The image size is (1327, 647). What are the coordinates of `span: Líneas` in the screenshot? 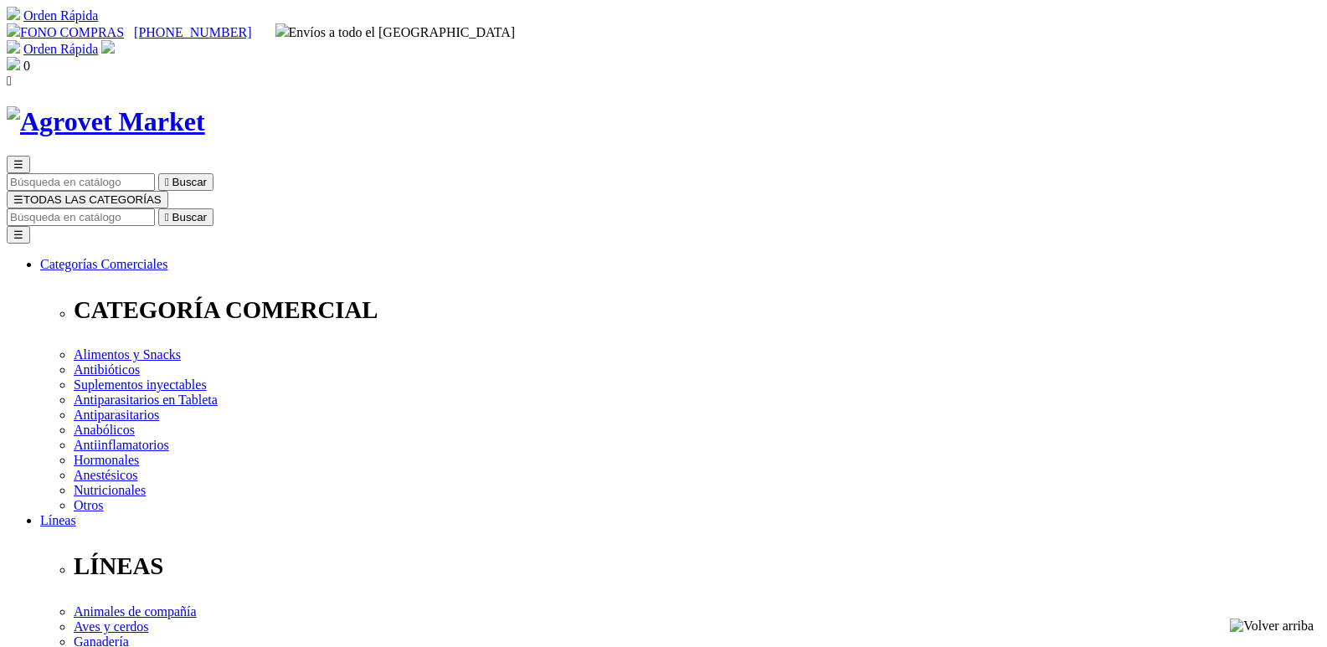 It's located at (58, 520).